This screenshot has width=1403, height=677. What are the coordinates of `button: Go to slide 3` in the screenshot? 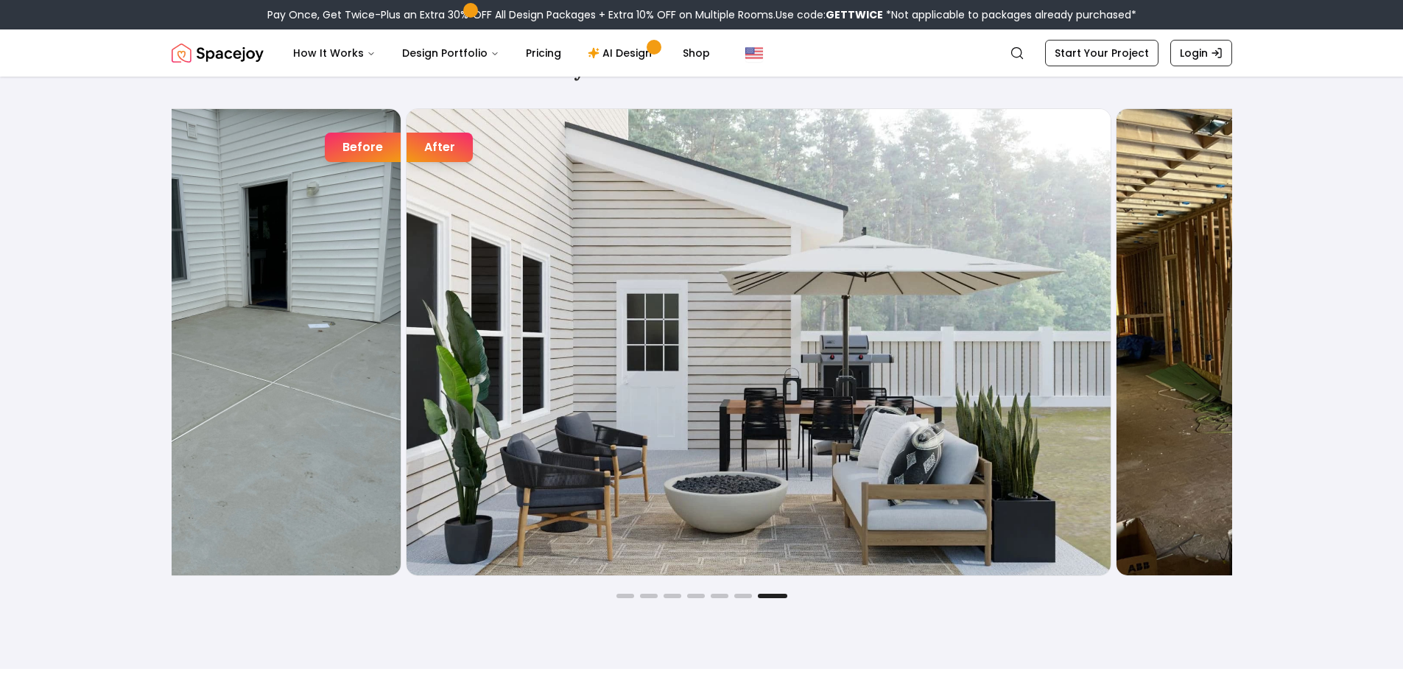 It's located at (672, 596).